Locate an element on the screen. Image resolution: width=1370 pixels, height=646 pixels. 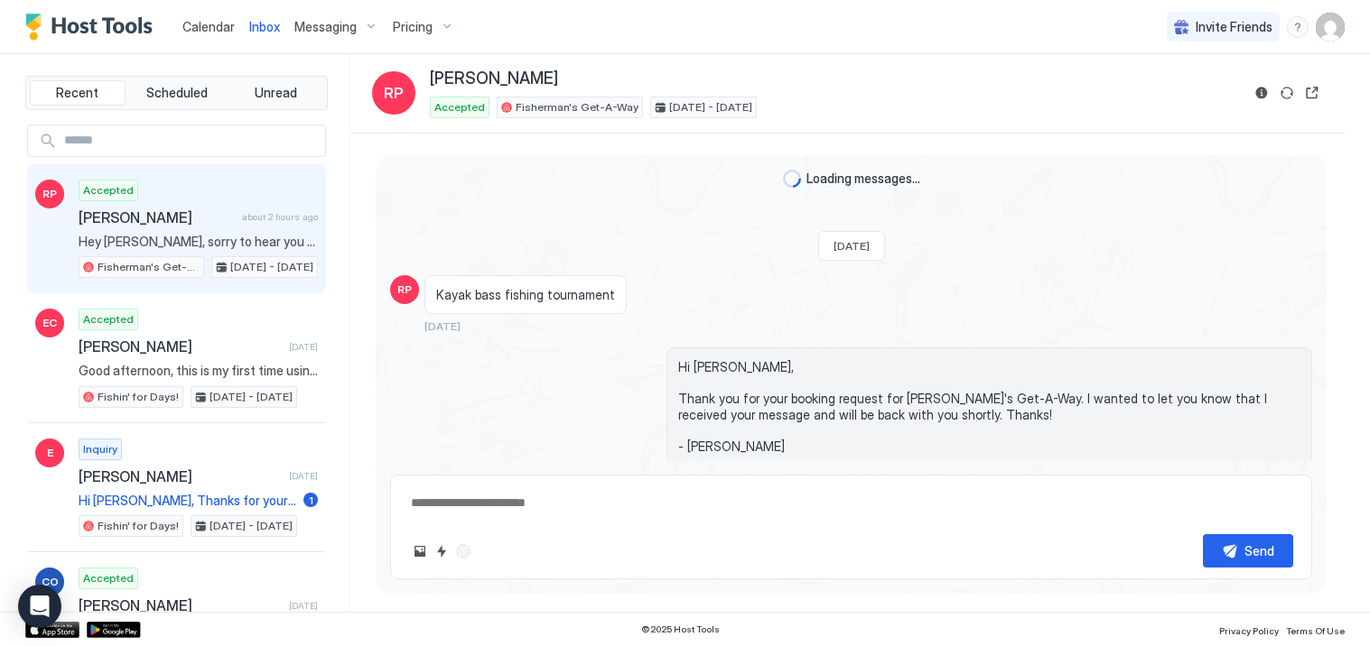
div: loading is located at coordinates (792, 179).